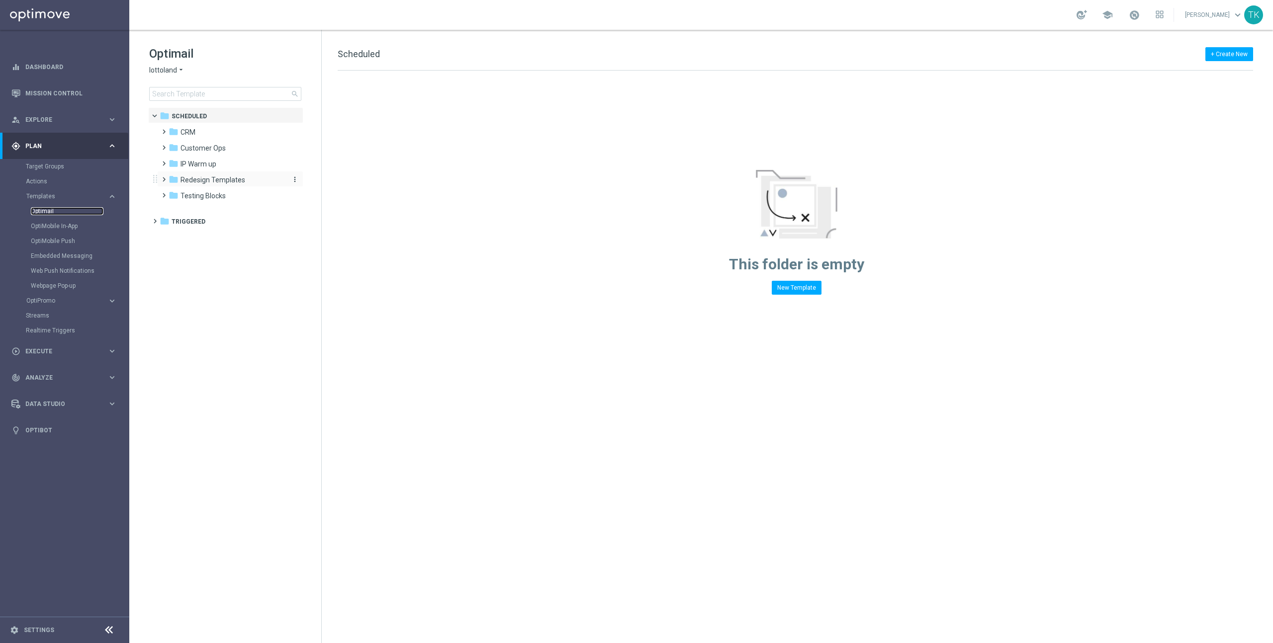  What do you see at coordinates (64, 93) in the screenshot?
I see `button: Mission Control` at bounding box center [64, 93].